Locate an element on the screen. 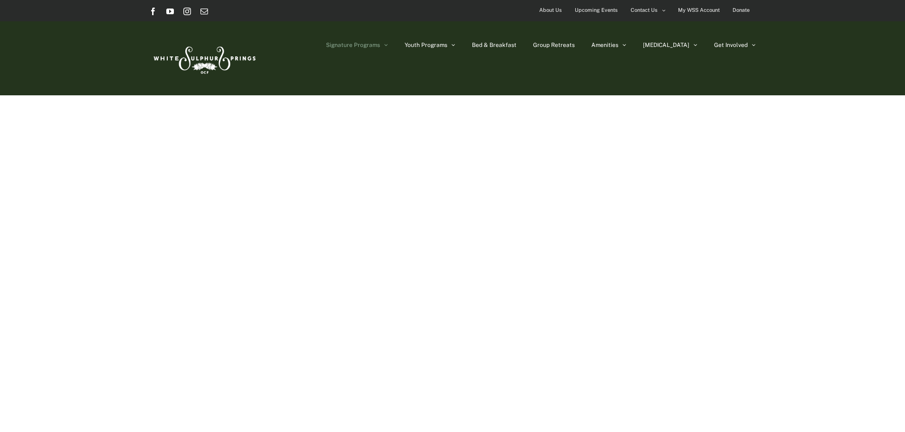 The height and width of the screenshot is (432, 905). span: Contact Us is located at coordinates (644, 10).